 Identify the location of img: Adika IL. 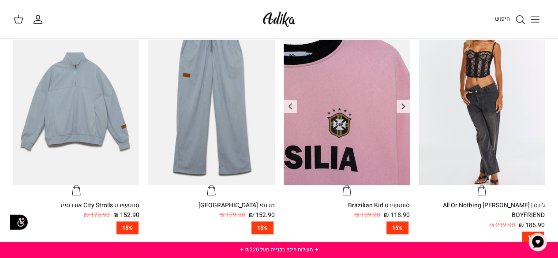
(279, 19).